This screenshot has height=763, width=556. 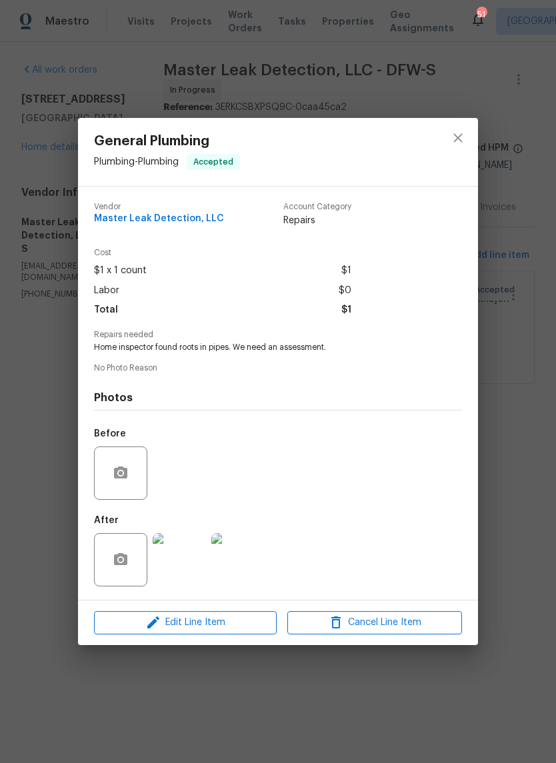 I want to click on h5: Before, so click(x=110, y=434).